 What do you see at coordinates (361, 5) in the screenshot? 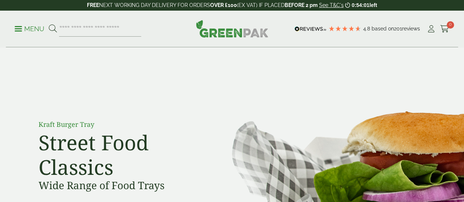
I see `span: 0:54:01` at bounding box center [361, 5].